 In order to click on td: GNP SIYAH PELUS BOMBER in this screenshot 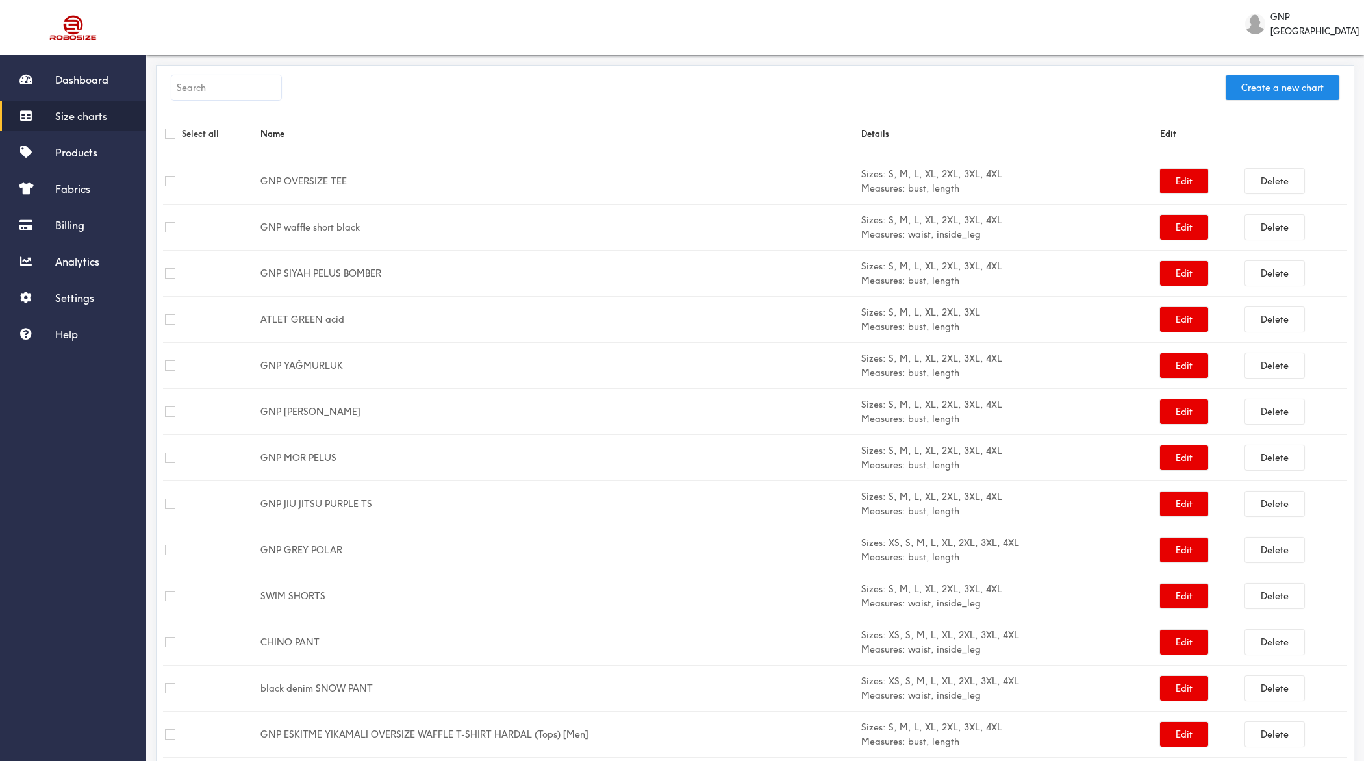, I will do `click(559, 273)`.